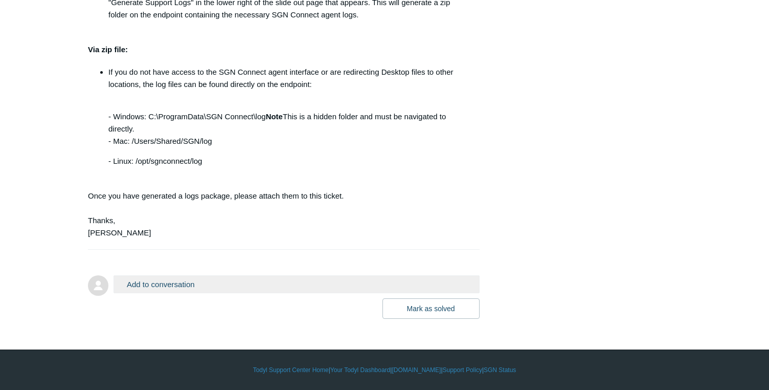 The width and height of the screenshot is (769, 390). What do you see at coordinates (462, 370) in the screenshot?
I see `a: Support Policy` at bounding box center [462, 370].